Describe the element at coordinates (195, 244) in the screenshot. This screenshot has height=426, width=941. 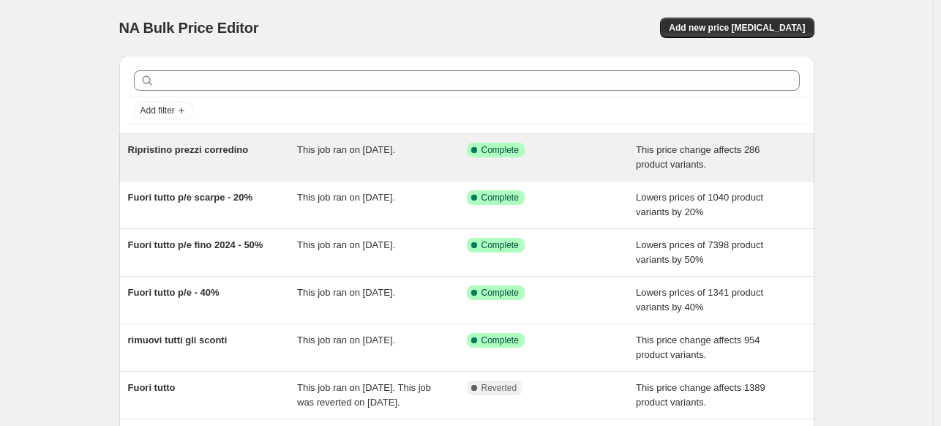
I see `span: Fuori tutto p/e fino 2024 - 50%` at that location.